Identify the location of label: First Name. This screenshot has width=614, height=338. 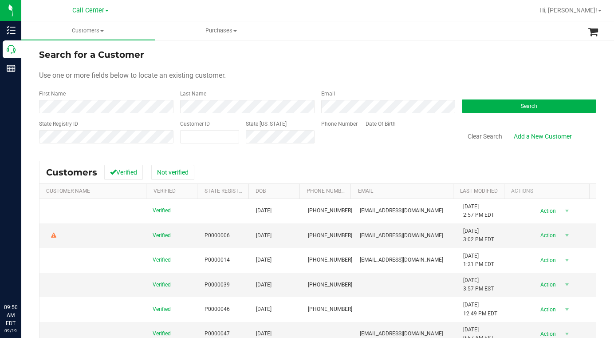
(52, 94).